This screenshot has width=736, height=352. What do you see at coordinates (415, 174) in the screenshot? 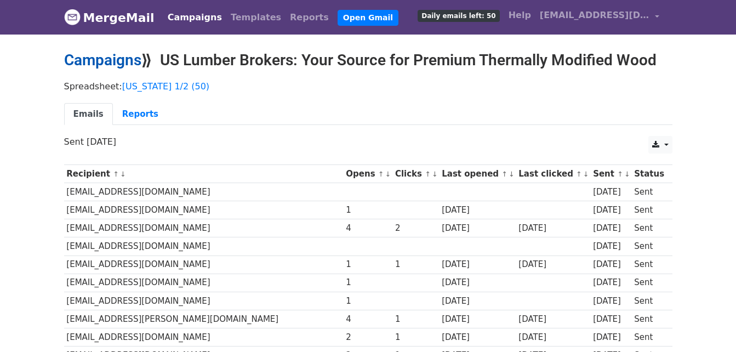
I see `th: Clicks` at bounding box center [415, 174].